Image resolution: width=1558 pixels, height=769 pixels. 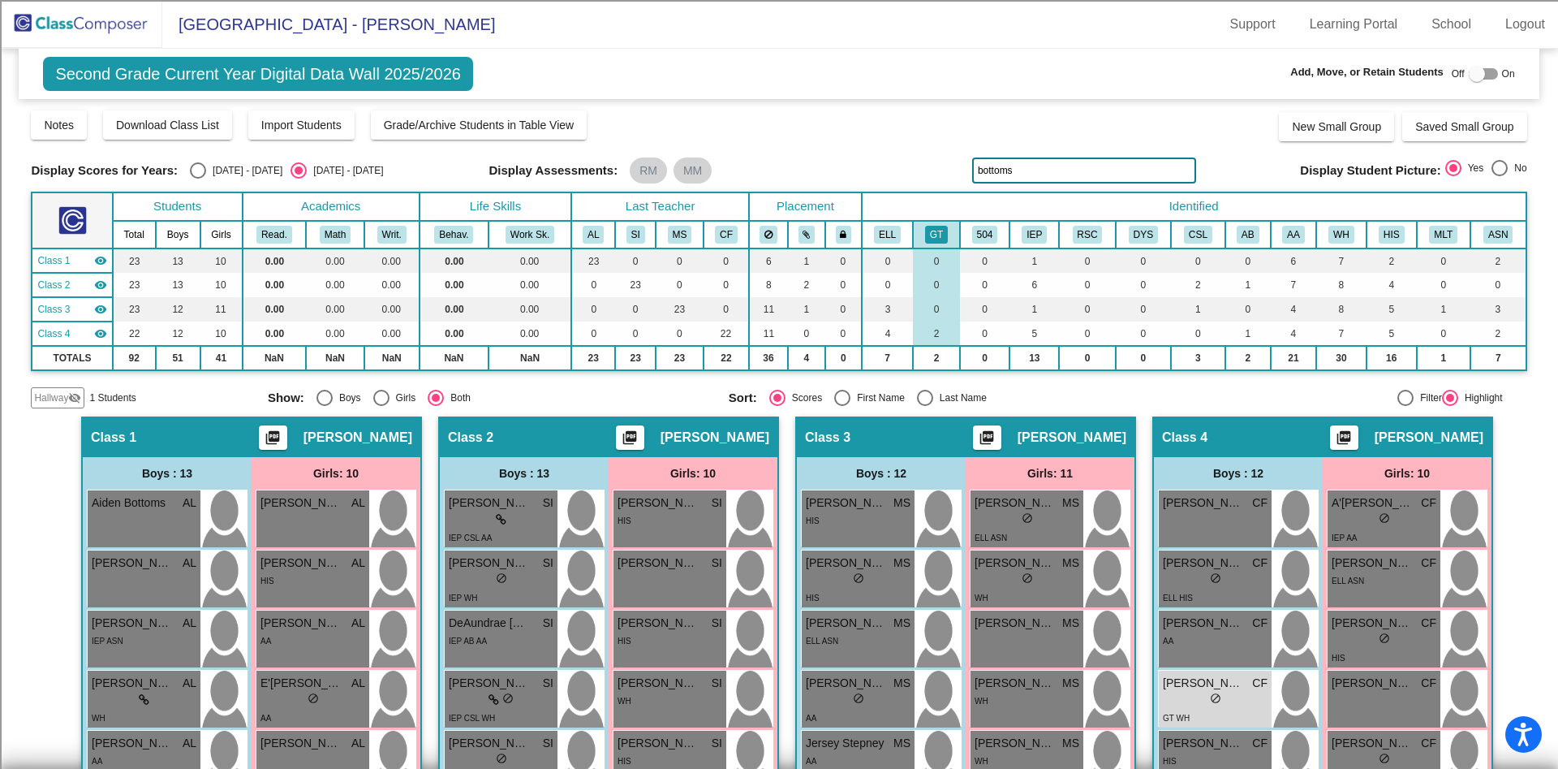 What do you see at coordinates (167, 125) in the screenshot?
I see `span: Download Class List` at bounding box center [167, 125].